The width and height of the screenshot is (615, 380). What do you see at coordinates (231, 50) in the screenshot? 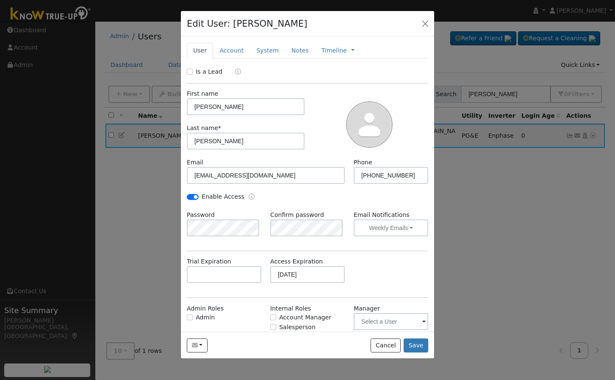
I see `a: Account` at bounding box center [231, 50].